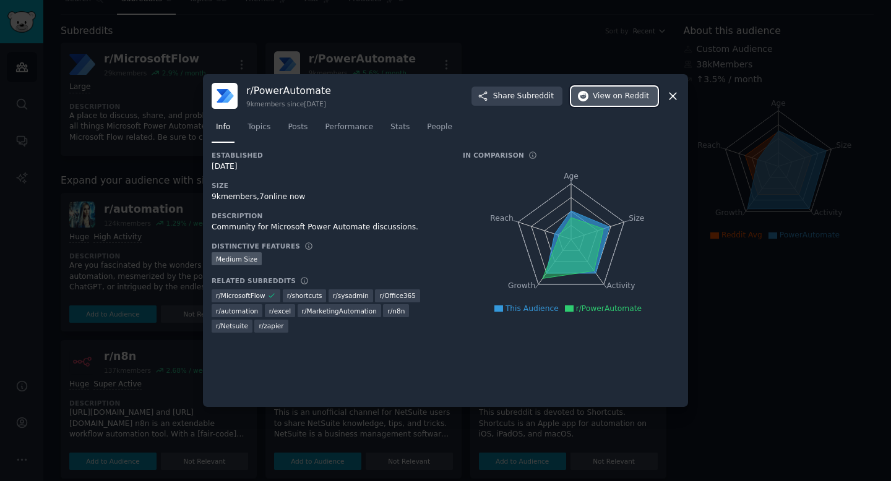 This screenshot has height=481, width=891. Describe the element at coordinates (298, 127) in the screenshot. I see `span: Posts` at that location.